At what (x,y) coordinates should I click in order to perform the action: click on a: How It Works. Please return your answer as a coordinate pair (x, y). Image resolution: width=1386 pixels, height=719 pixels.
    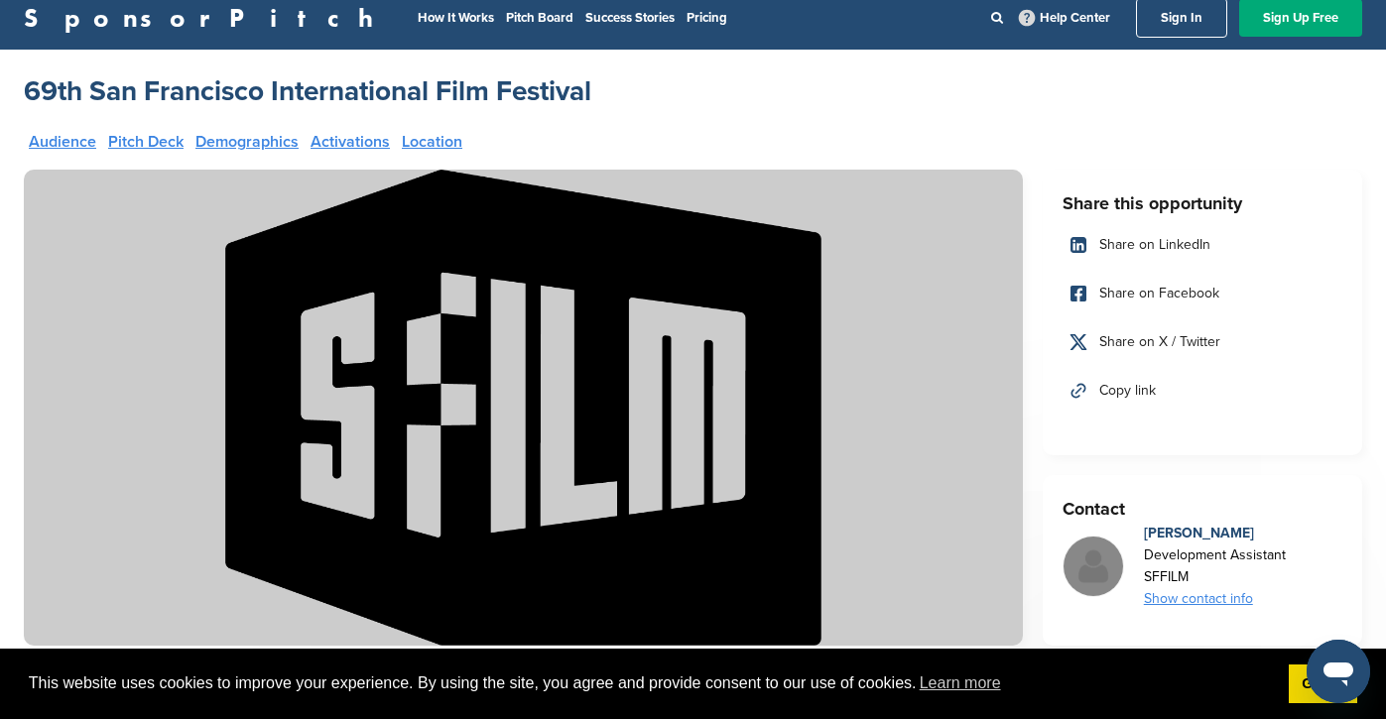
    Looking at the image, I should click on (455, 18).